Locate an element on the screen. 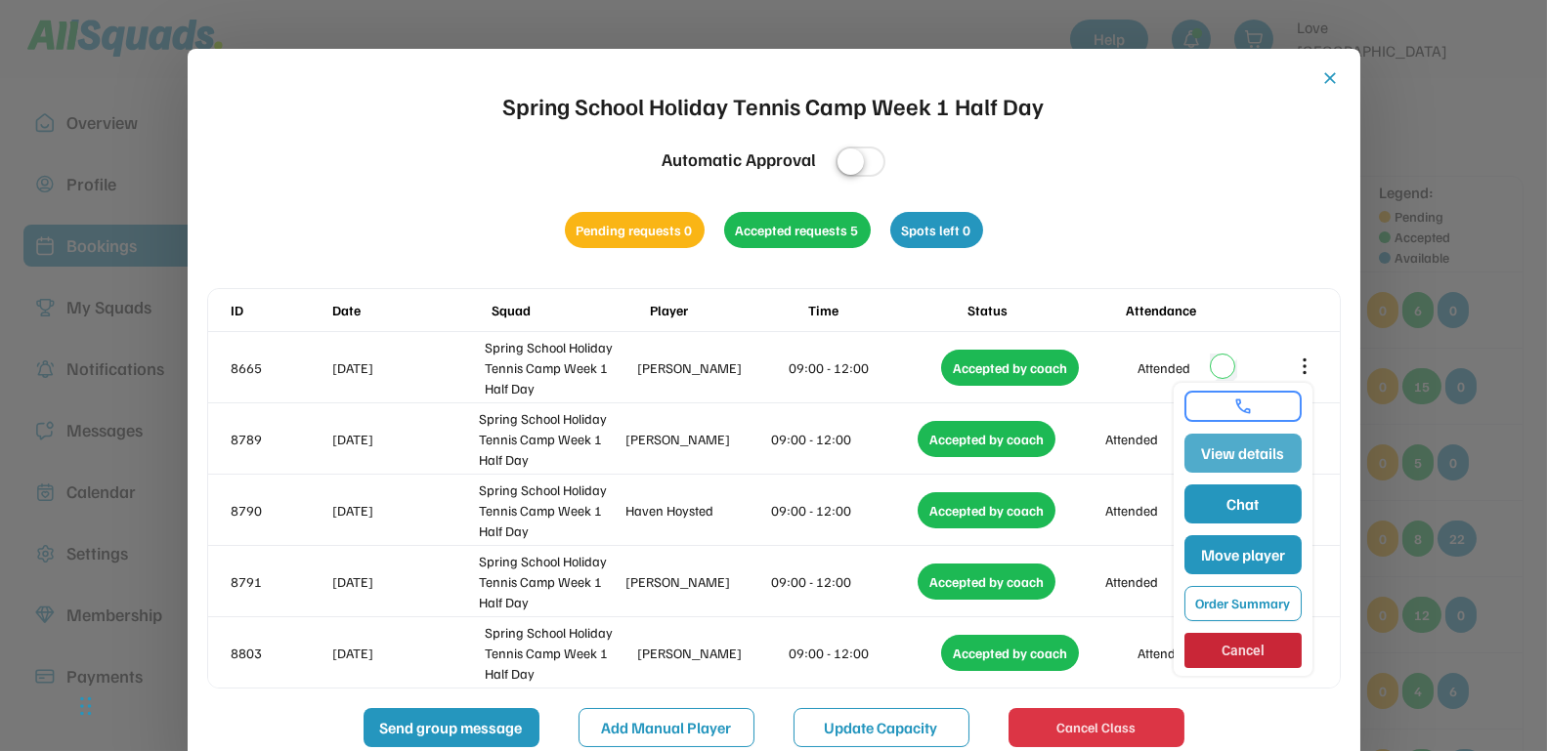 The image size is (1547, 751). div: Player is located at coordinates (727, 310).